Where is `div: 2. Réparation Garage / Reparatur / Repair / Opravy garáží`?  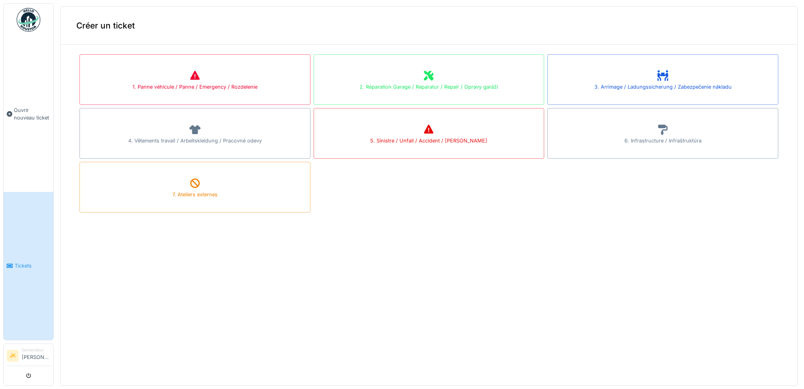
div: 2. Réparation Garage / Reparatur / Repair / Opravy garáží is located at coordinates (428, 87).